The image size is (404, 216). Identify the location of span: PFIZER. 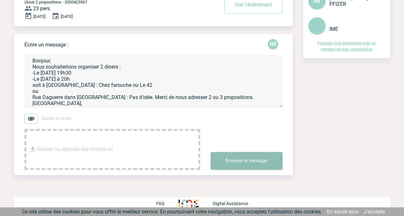
(337, 4).